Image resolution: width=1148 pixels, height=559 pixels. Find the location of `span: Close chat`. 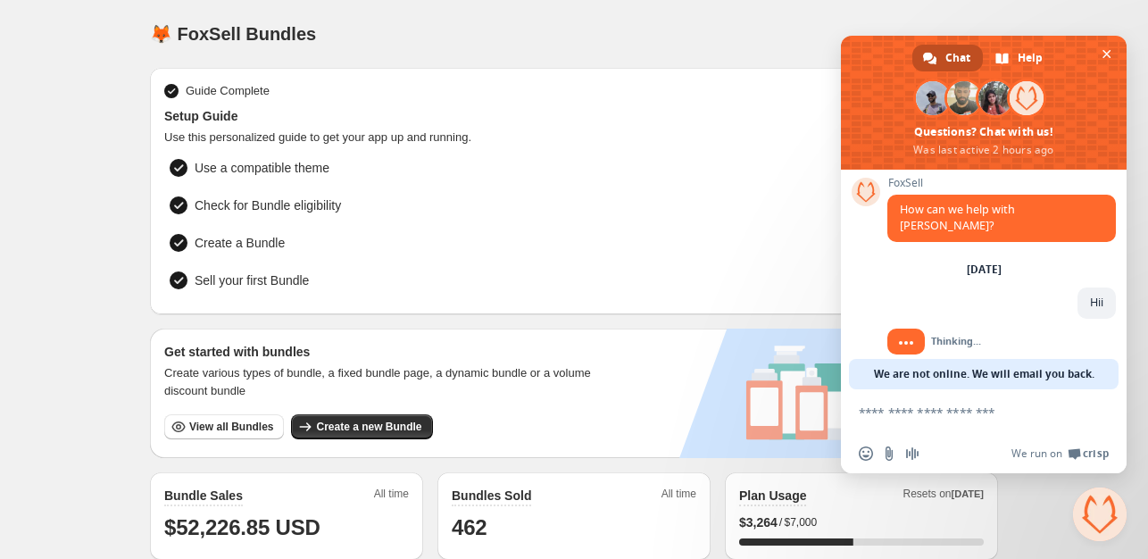

span: Close chat is located at coordinates (1106, 54).